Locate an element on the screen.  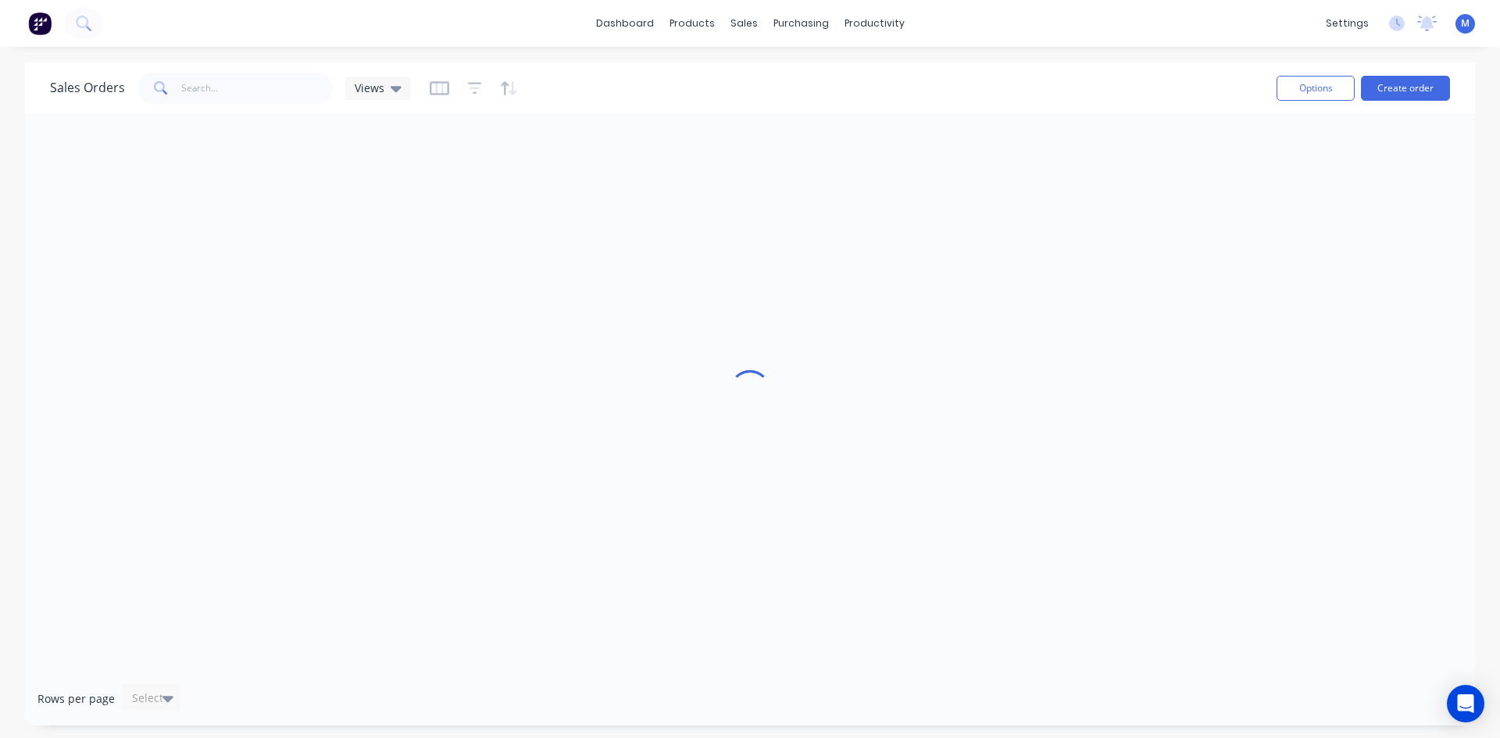
button: Options is located at coordinates (1315, 88).